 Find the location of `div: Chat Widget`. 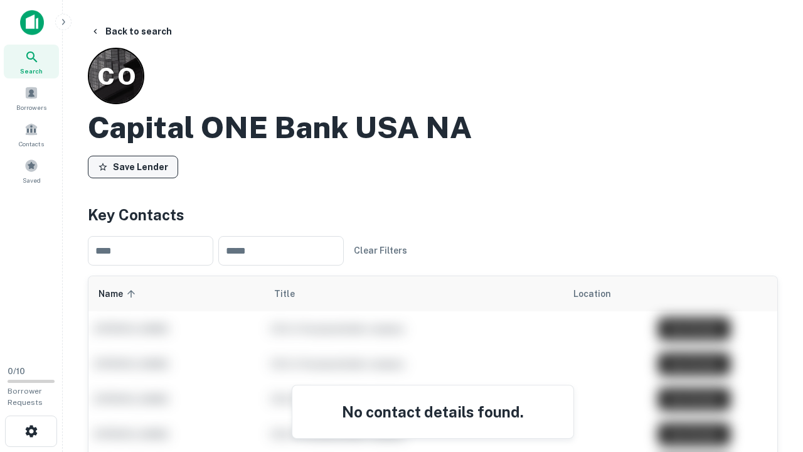

div: Chat Widget is located at coordinates (772, 382).